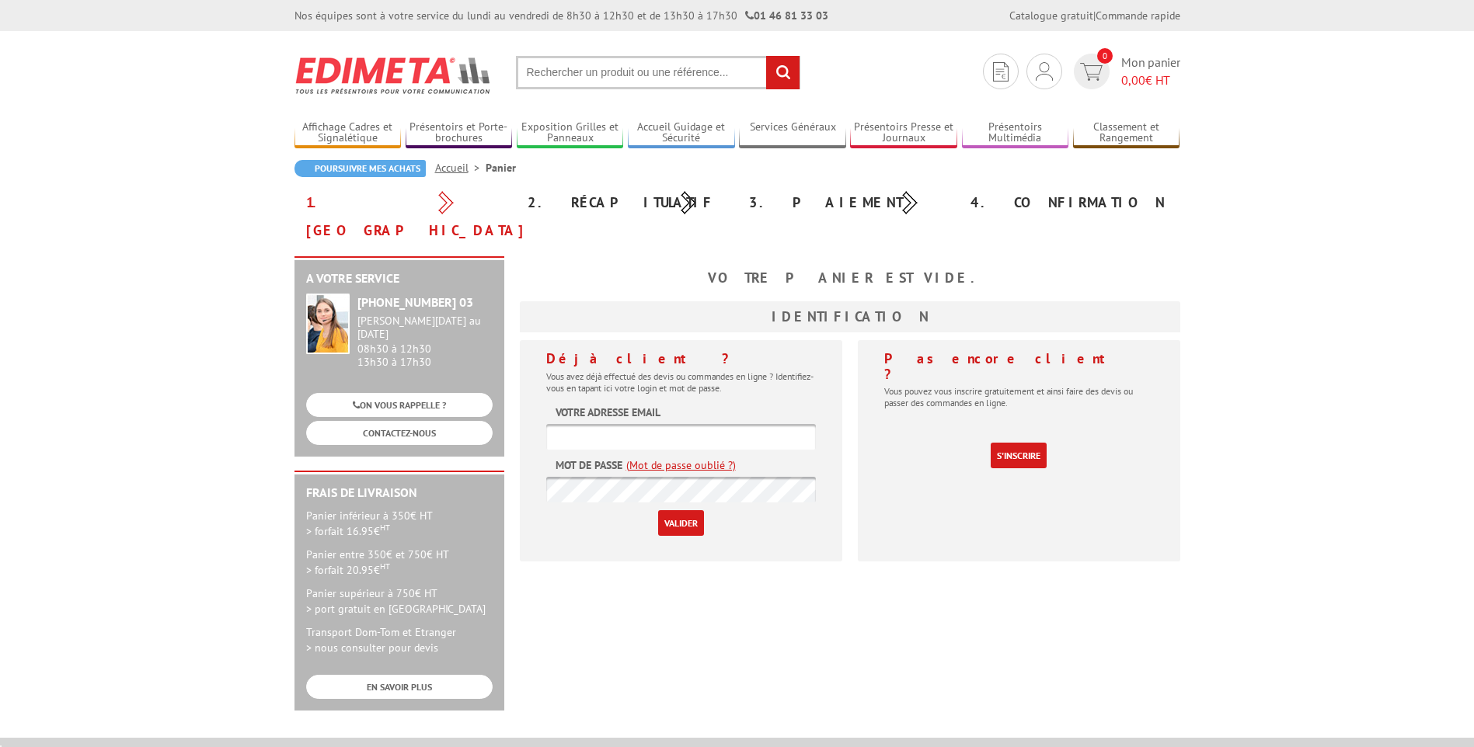  I want to click on a: (Mot de passe oublié ?), so click(681, 465).